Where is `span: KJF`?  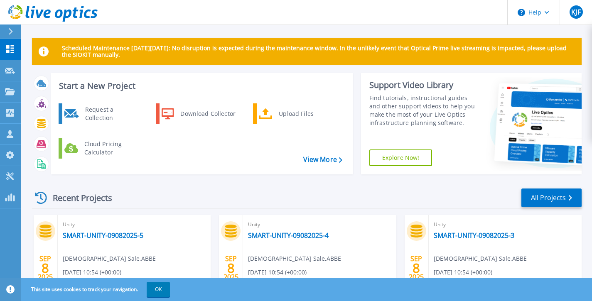
span: KJF is located at coordinates (575, 12).